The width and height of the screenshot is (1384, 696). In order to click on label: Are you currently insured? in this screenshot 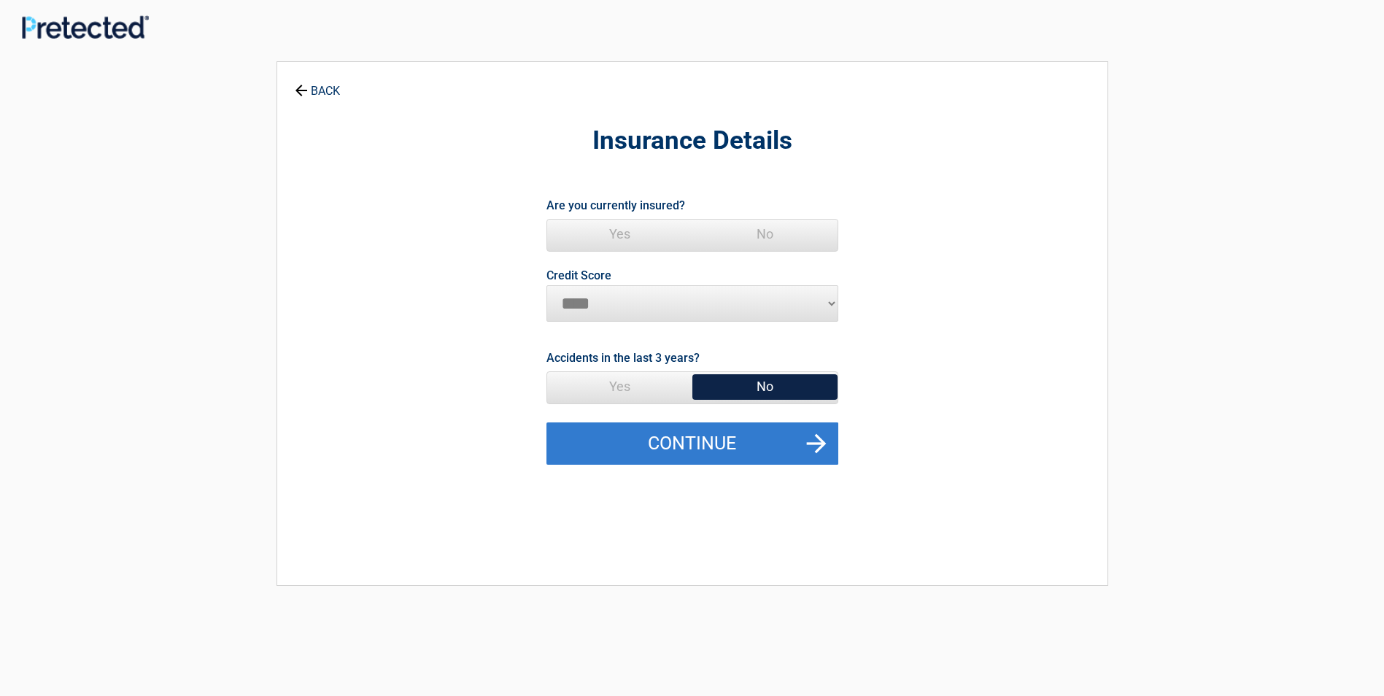, I will do `click(616, 205)`.